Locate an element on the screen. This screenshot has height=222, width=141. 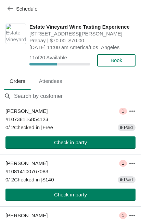
span: 11 of 20 Available is located at coordinates (48, 57).